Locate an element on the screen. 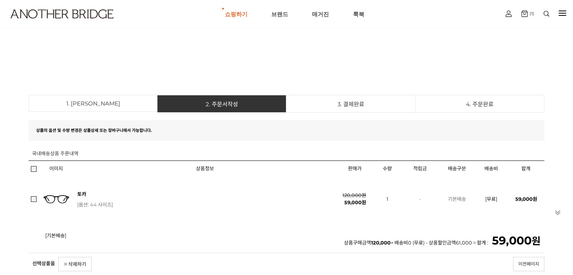  a: (1) is located at coordinates (528, 14).